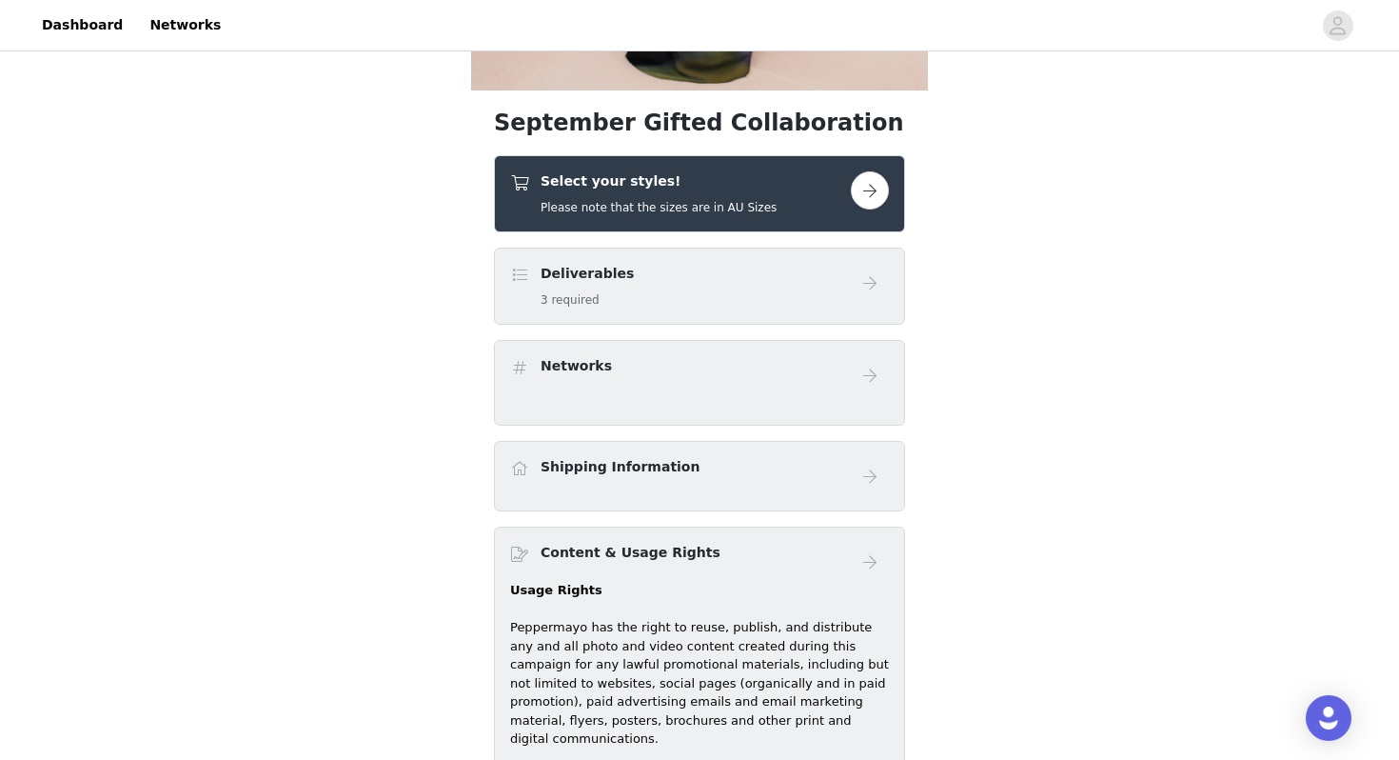 This screenshot has width=1399, height=760. Describe the element at coordinates (1329, 718) in the screenshot. I see `div: Open Intercom Messenger` at that location.